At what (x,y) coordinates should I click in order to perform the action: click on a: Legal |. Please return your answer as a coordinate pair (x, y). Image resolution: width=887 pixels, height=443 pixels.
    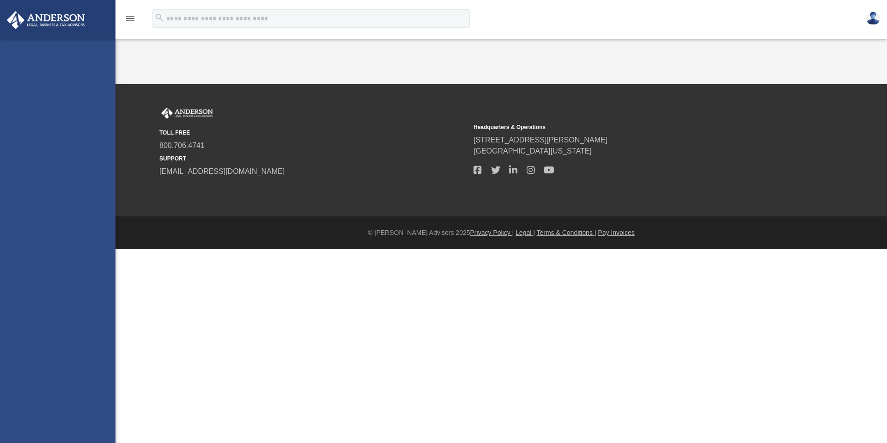
    Looking at the image, I should click on (525, 232).